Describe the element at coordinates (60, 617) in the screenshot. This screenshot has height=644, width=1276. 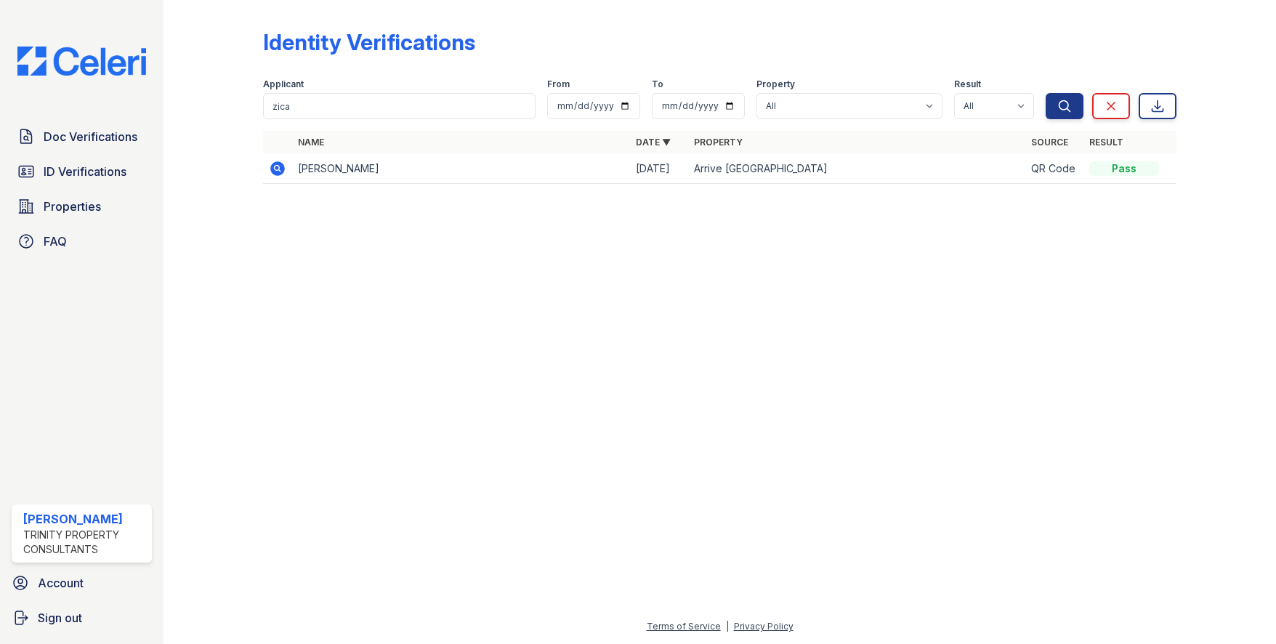
I see `span: Sign out` at that location.